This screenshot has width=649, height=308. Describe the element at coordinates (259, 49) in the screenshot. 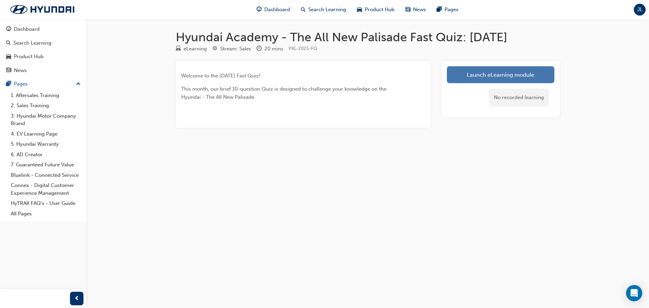

I see `span: clock-icon` at that location.